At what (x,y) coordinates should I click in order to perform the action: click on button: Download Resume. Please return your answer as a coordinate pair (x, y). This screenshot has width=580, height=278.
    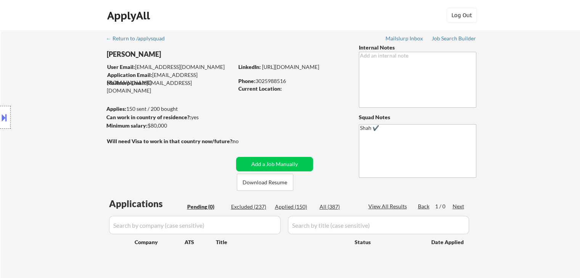
    Looking at the image, I should click on (265, 182).